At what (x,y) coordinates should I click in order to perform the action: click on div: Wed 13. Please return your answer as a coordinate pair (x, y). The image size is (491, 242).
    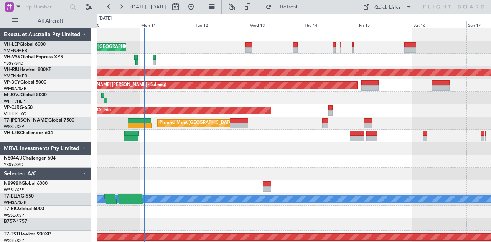
    Looking at the image, I should click on (276, 25).